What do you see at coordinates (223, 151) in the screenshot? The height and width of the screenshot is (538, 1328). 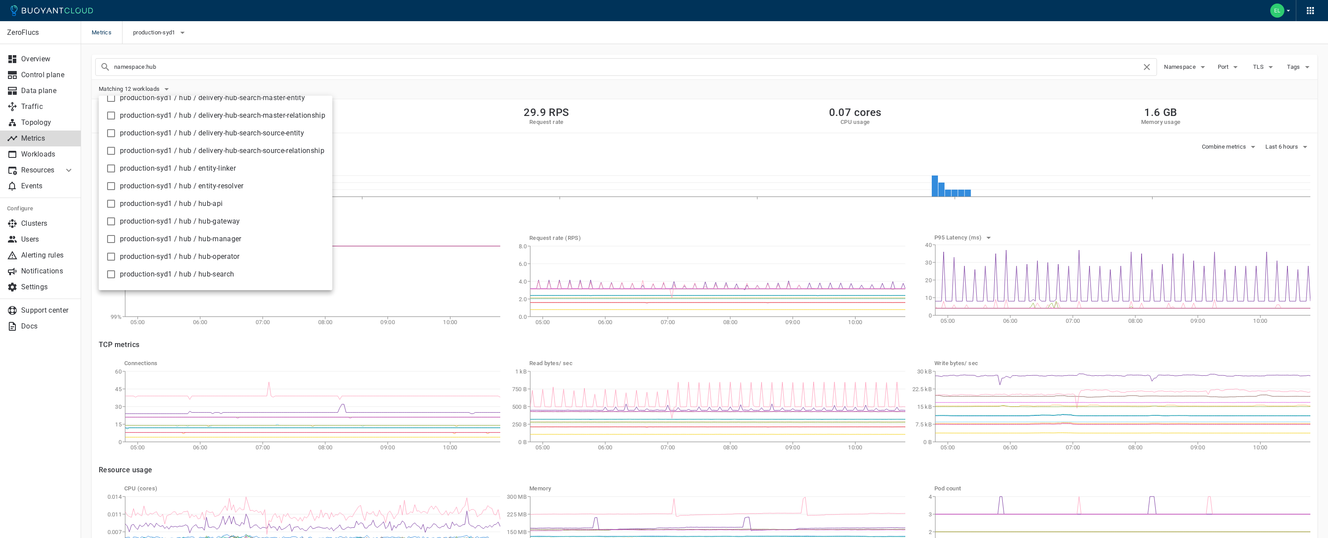 I see `span: production-syd1 / hub / delivery-hub-search-source-relationship` at bounding box center [223, 151].